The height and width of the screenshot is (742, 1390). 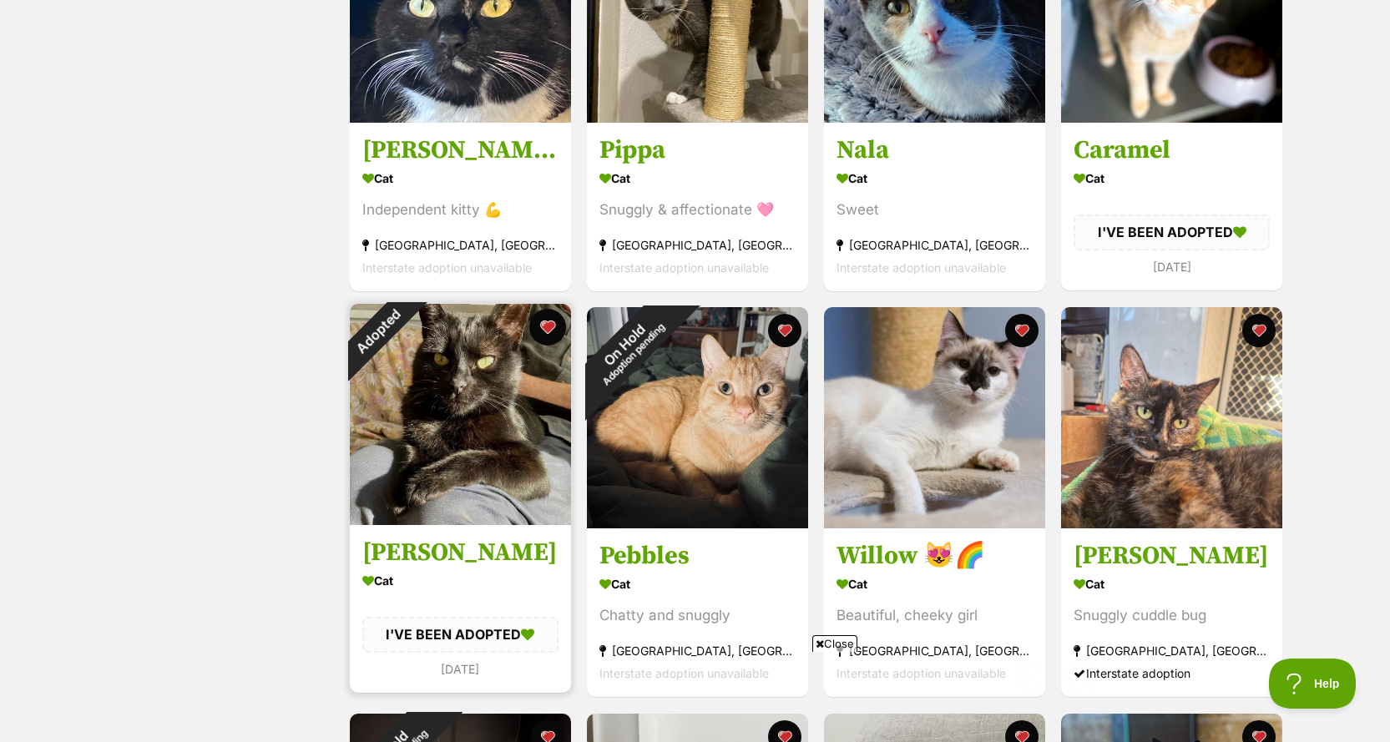 I want to click on h3: Pebbles, so click(x=697, y=557).